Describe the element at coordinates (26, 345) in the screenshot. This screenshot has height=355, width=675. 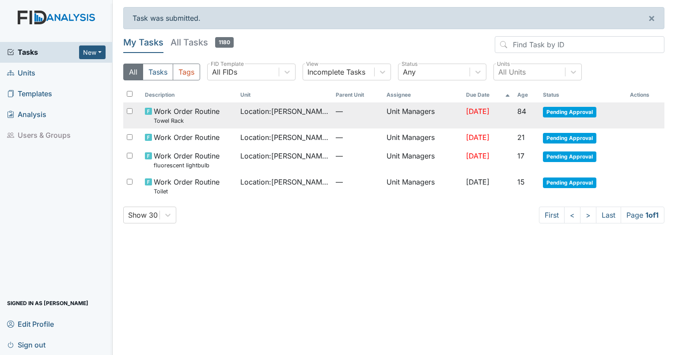
I see `span: Sign out` at that location.